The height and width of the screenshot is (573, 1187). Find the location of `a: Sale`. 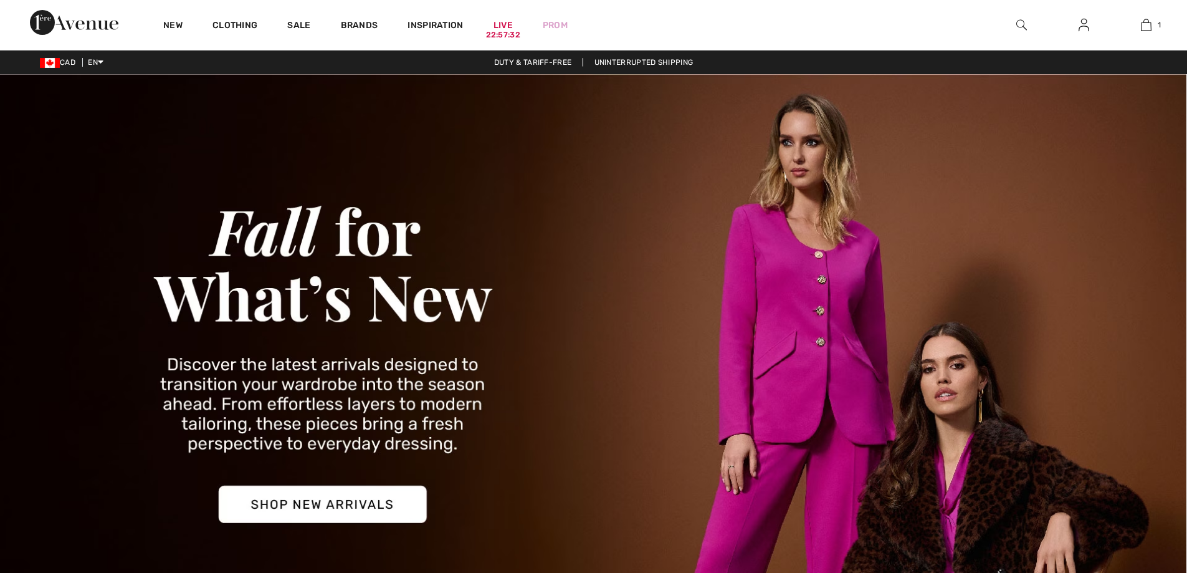

a: Sale is located at coordinates (298, 26).